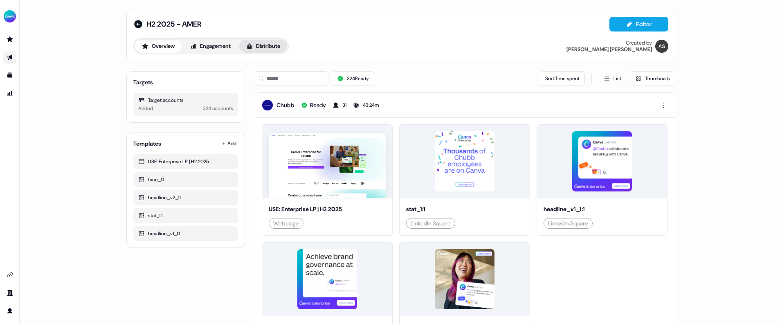 The width and height of the screenshot is (782, 324). What do you see at coordinates (612, 79) in the screenshot?
I see `button: List` at bounding box center [612, 79].